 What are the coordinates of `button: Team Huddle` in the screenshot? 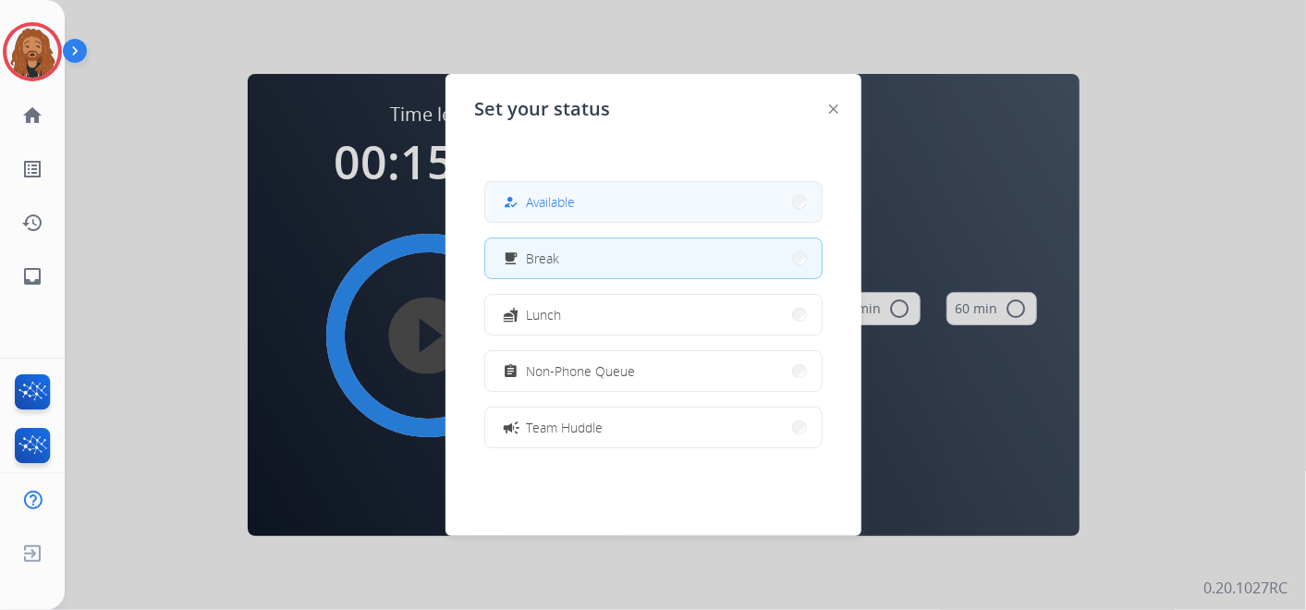 It's located at (653, 427).